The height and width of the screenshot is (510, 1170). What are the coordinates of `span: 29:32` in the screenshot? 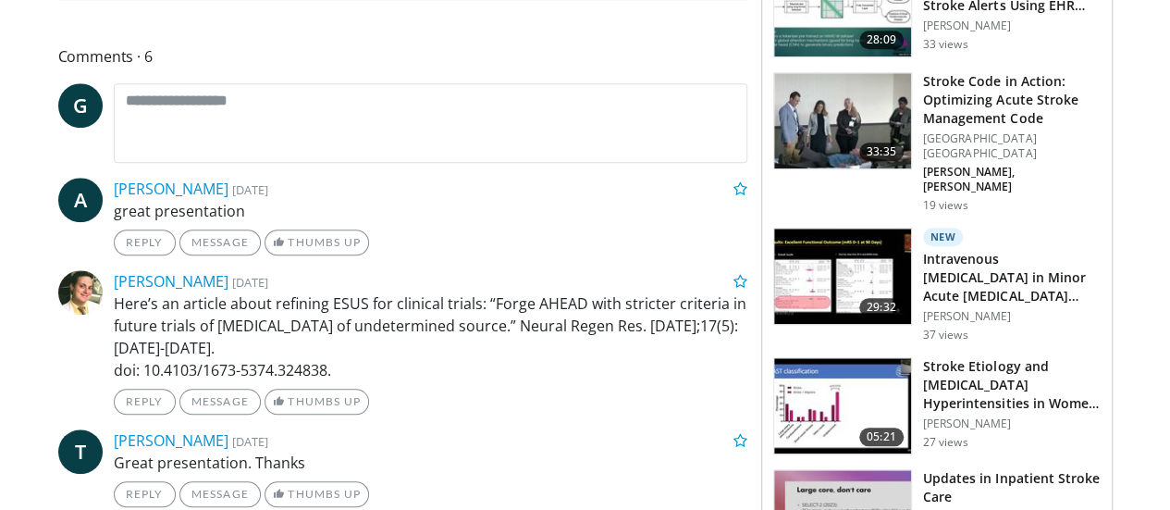 It's located at (882, 307).